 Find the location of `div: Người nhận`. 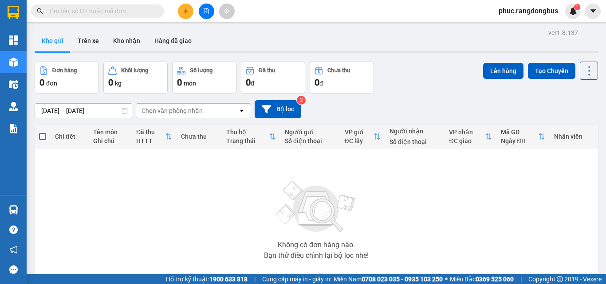

div: Người nhận is located at coordinates (414, 131).